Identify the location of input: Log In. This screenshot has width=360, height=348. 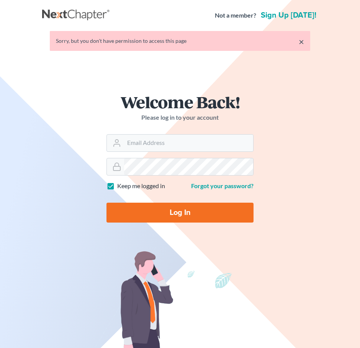
(180, 213).